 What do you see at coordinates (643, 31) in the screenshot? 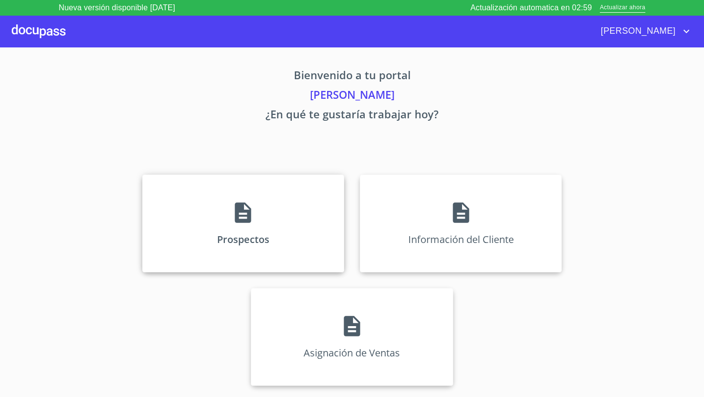
I see `button: account of current user` at bounding box center [643, 31].